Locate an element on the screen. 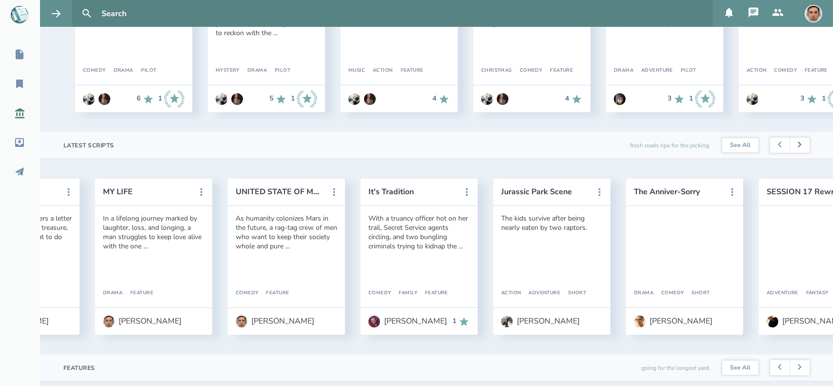 The image size is (833, 386). div: Christmas is located at coordinates (497, 71).